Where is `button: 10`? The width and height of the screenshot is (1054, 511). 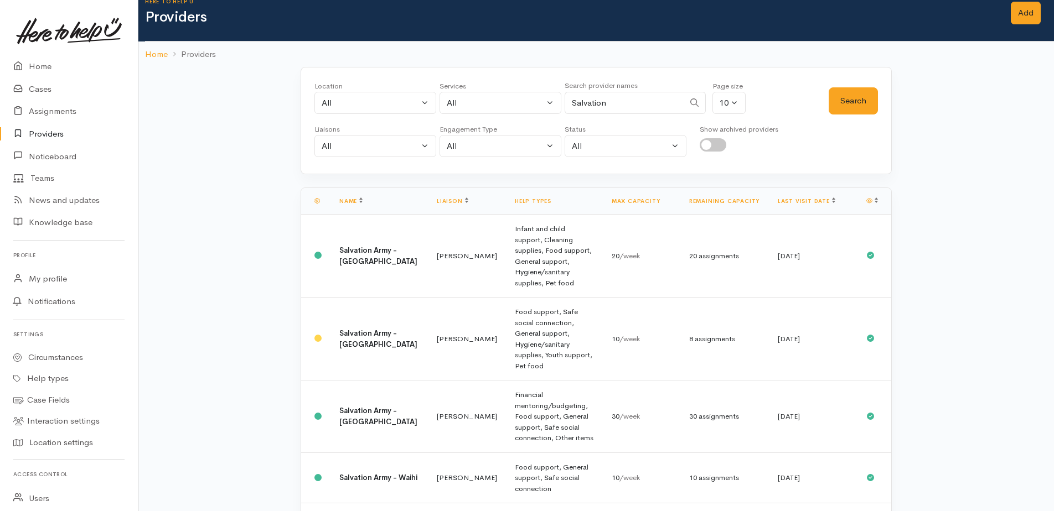
button: 10 is located at coordinates (729, 103).